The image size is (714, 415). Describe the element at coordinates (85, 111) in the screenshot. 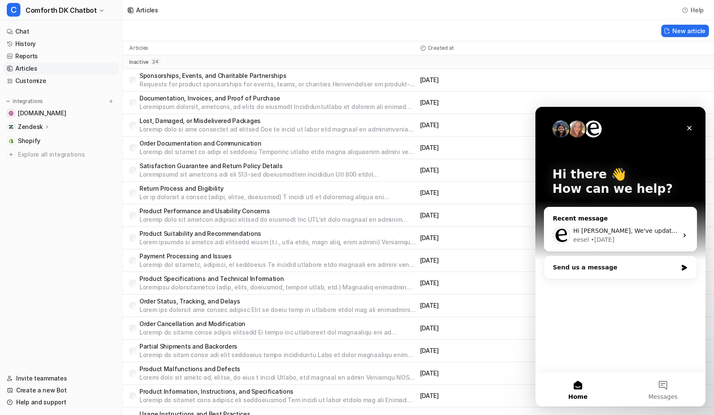

I see `div: Recent message` at that location.